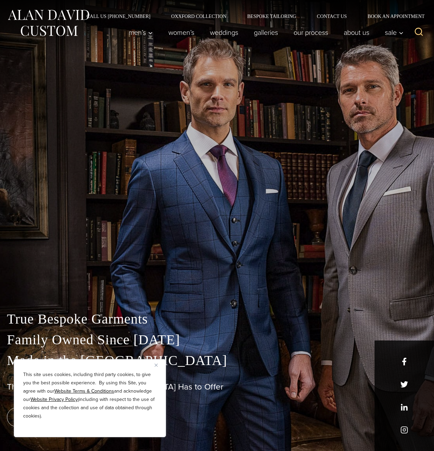 The width and height of the screenshot is (434, 451). What do you see at coordinates (266, 32) in the screenshot?
I see `a: Galleries` at bounding box center [266, 32].